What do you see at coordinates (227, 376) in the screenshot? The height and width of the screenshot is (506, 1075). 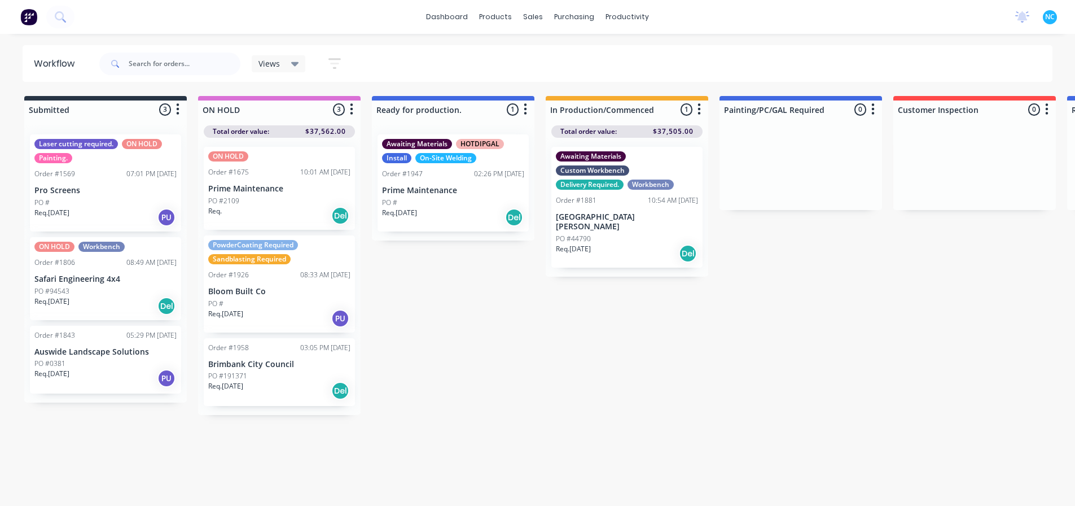 I see `p: PO #191371` at bounding box center [227, 376].